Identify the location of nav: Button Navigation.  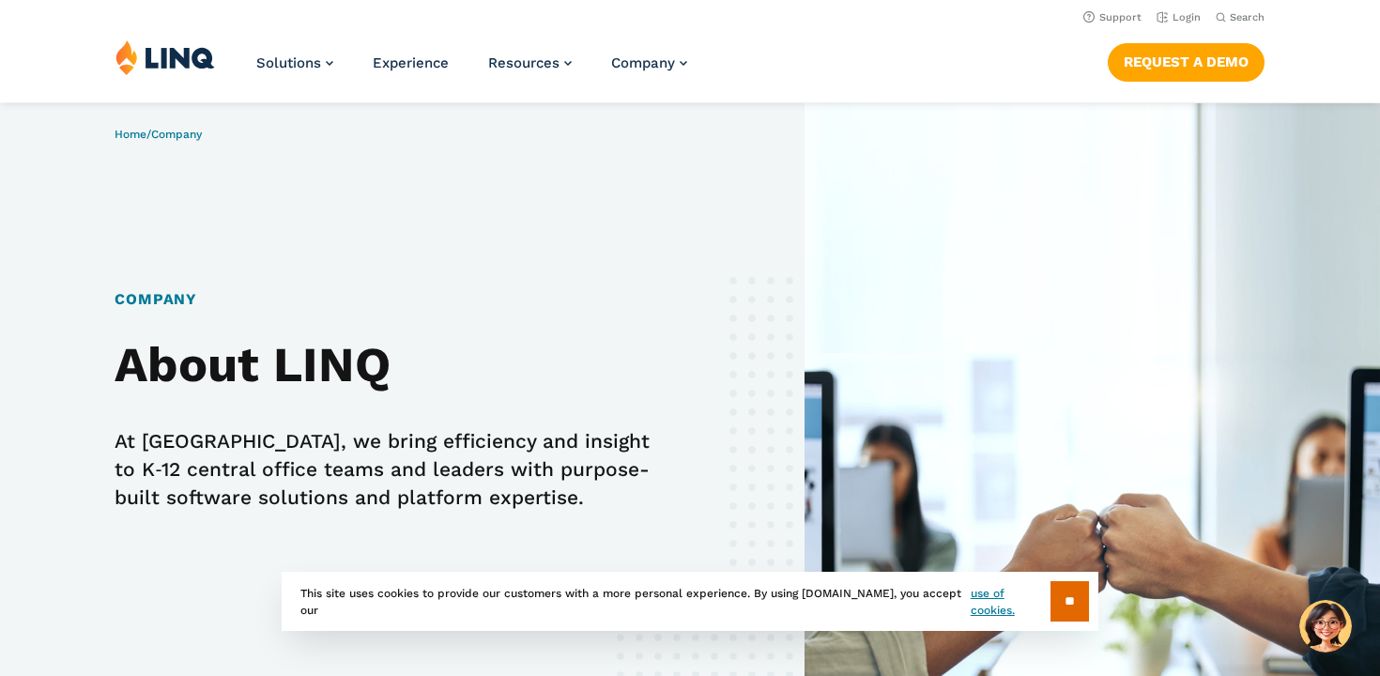
(1185, 60).